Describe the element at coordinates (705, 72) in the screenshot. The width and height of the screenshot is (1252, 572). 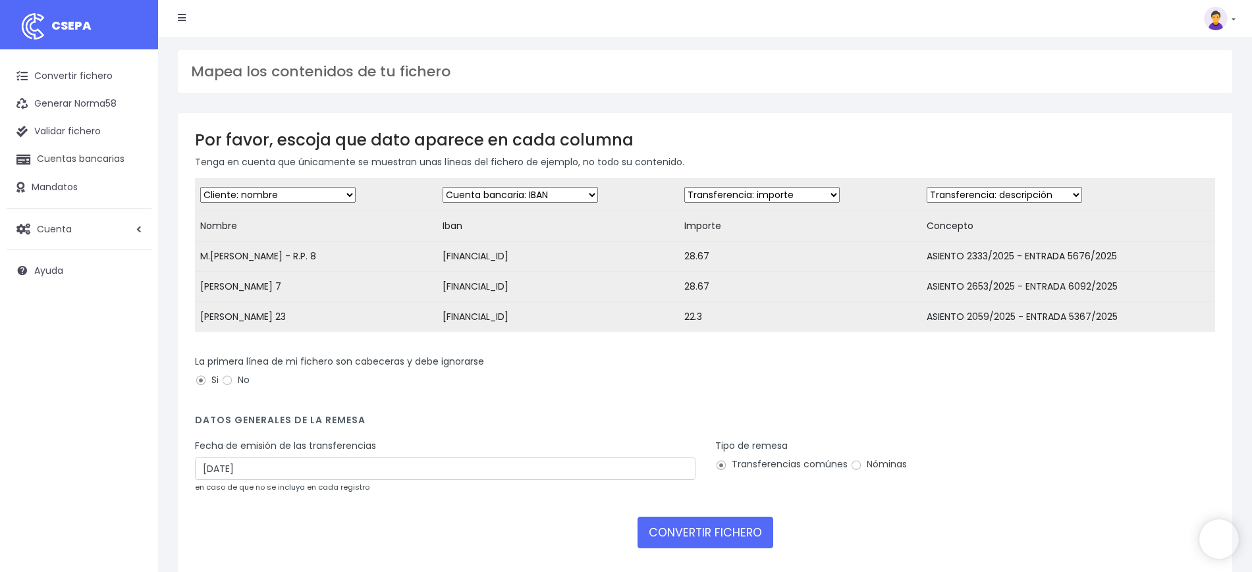
I see `h3: Mapea los contenidos de tu fichero` at that location.